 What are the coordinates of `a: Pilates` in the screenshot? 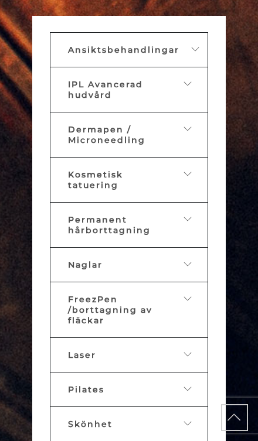 It's located at (129, 389).